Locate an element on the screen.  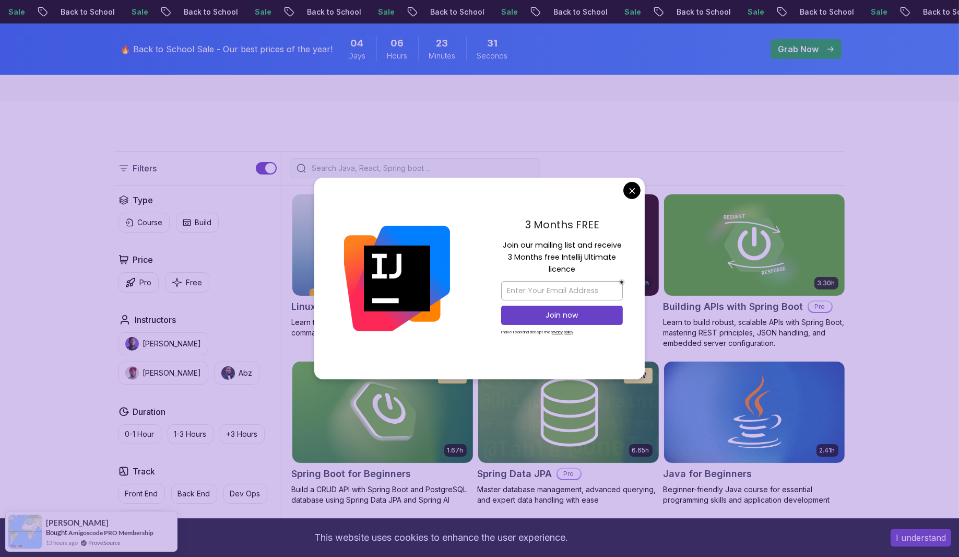
span: Bought is located at coordinates (56, 532).